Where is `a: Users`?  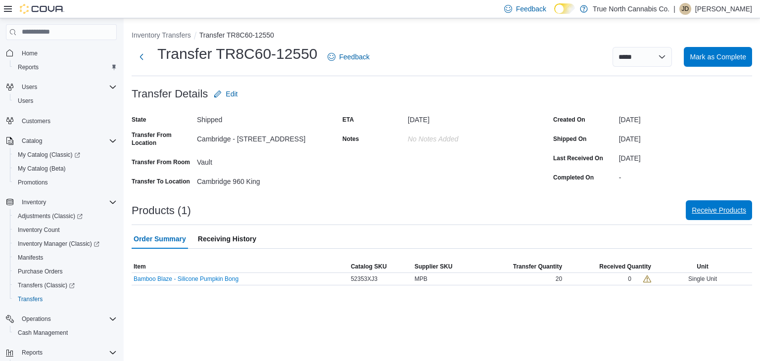 a: Users is located at coordinates (25, 101).